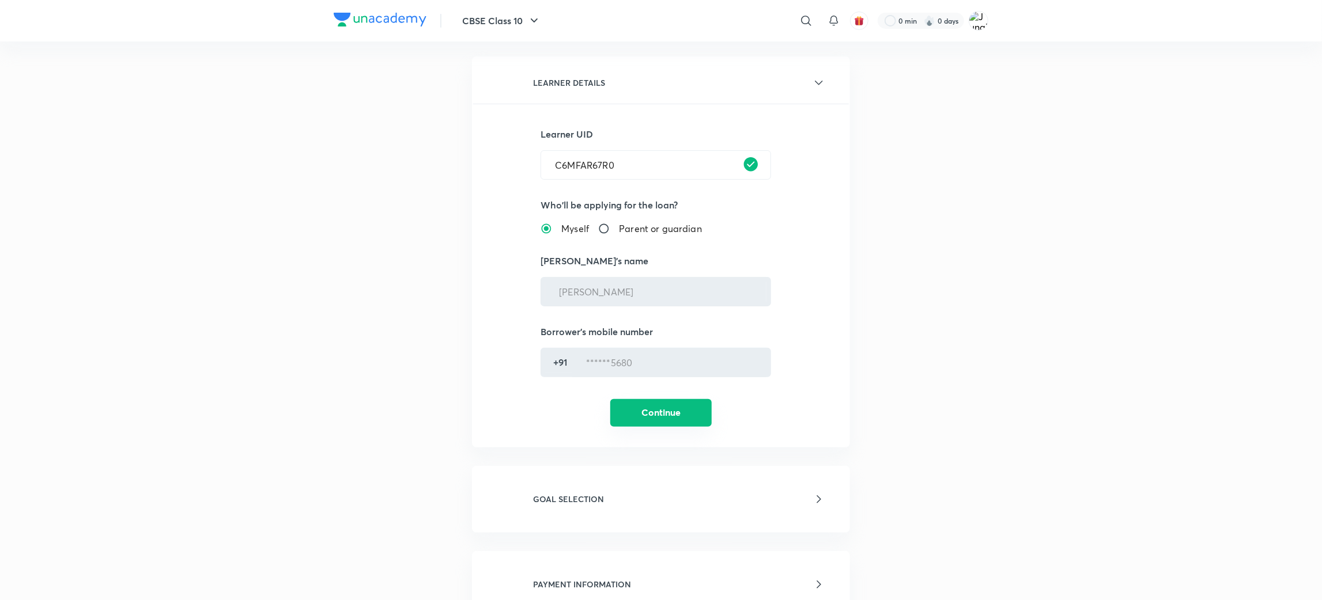 This screenshot has width=1322, height=600. What do you see at coordinates (380, 21) in the screenshot?
I see `a: Company Logo` at bounding box center [380, 21].